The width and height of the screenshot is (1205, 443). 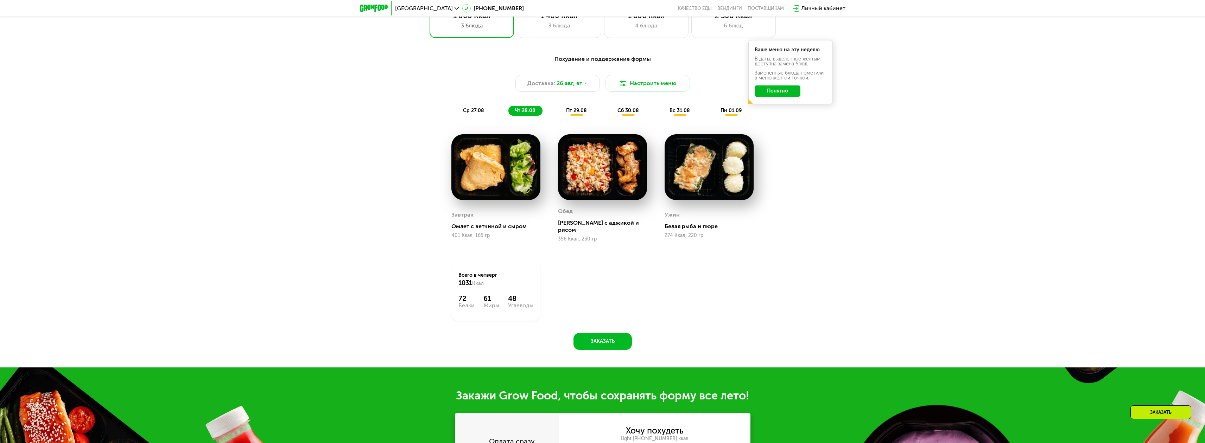 What do you see at coordinates (824, 8) in the screenshot?
I see `div: Личный кабинет` at bounding box center [824, 8].